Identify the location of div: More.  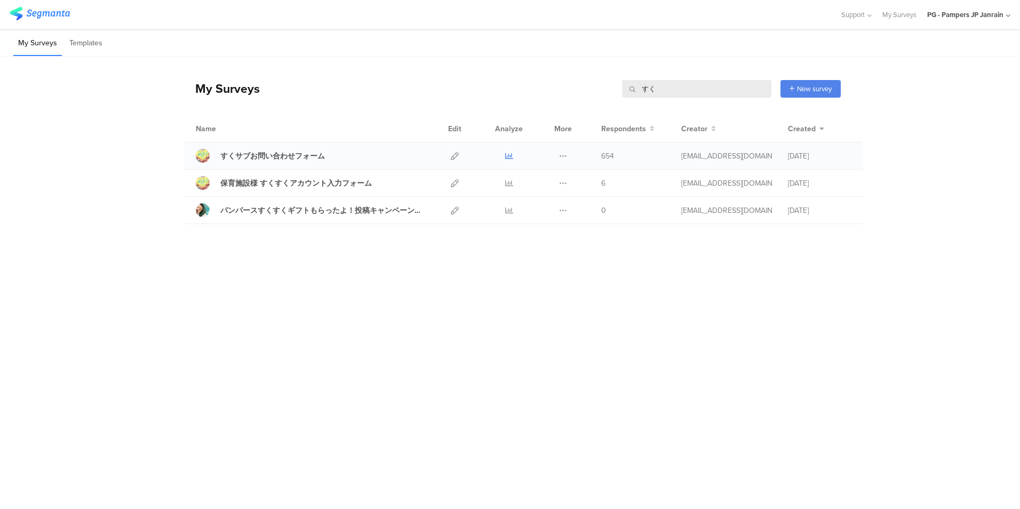
(563, 129).